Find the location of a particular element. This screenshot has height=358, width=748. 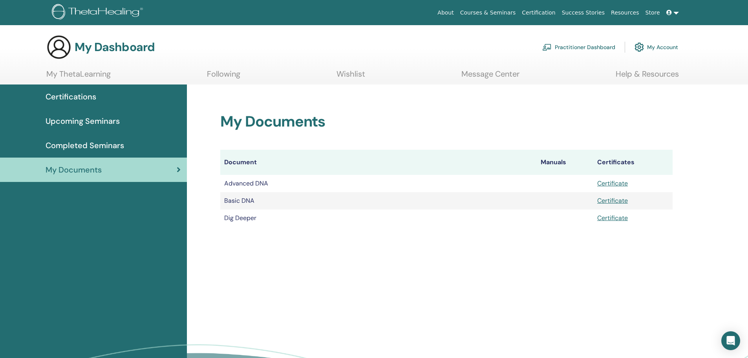

a: My Account is located at coordinates (657, 47).